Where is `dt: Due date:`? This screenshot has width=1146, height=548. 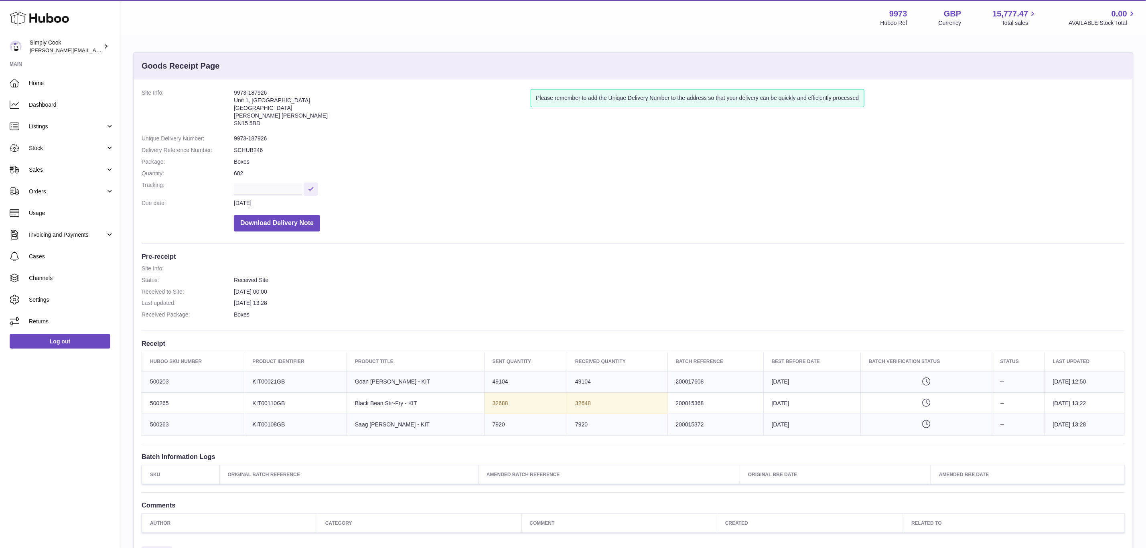
dt: Due date: is located at coordinates (188, 203).